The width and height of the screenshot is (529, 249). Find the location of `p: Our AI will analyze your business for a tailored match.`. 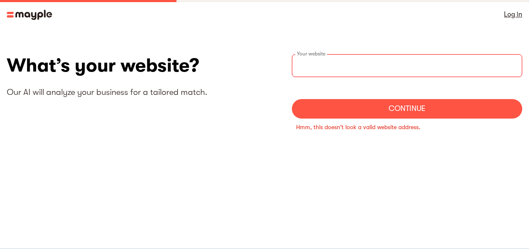

p: Our AI will analyze your business for a tailored match. is located at coordinates (136, 92).